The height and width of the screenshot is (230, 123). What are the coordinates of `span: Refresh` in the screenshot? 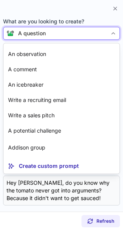 It's located at (105, 221).